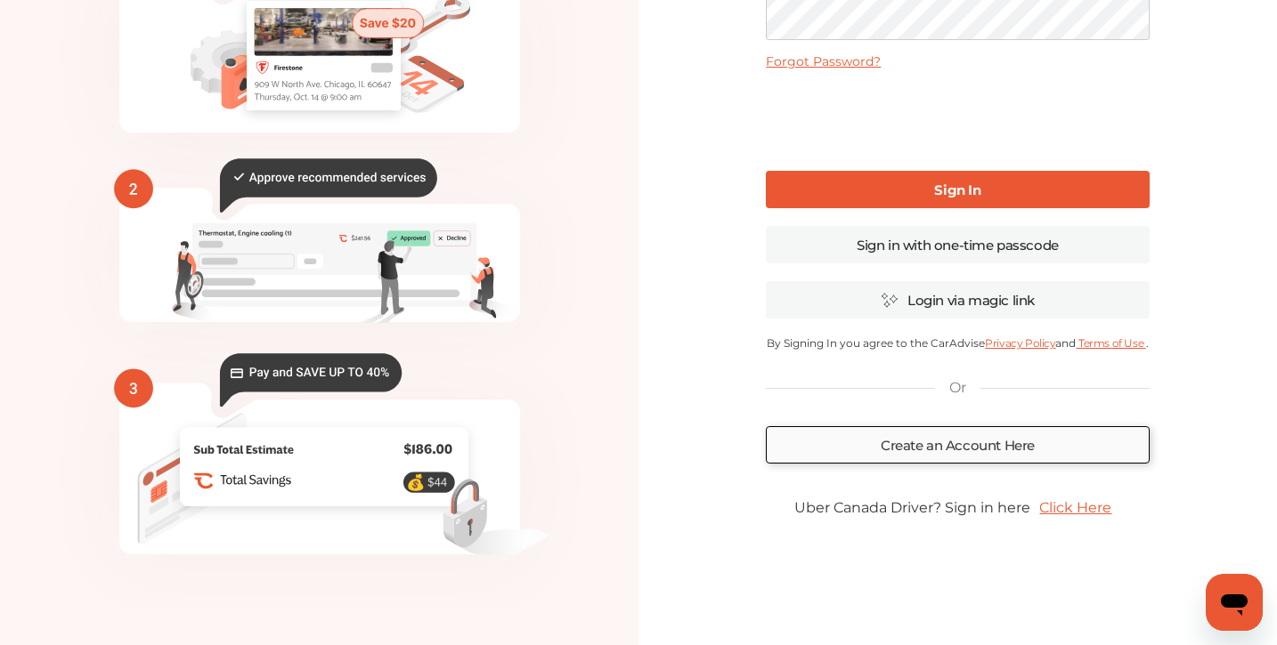 The image size is (1277, 645). Describe the element at coordinates (957, 190) in the screenshot. I see `a: Sign In` at that location.